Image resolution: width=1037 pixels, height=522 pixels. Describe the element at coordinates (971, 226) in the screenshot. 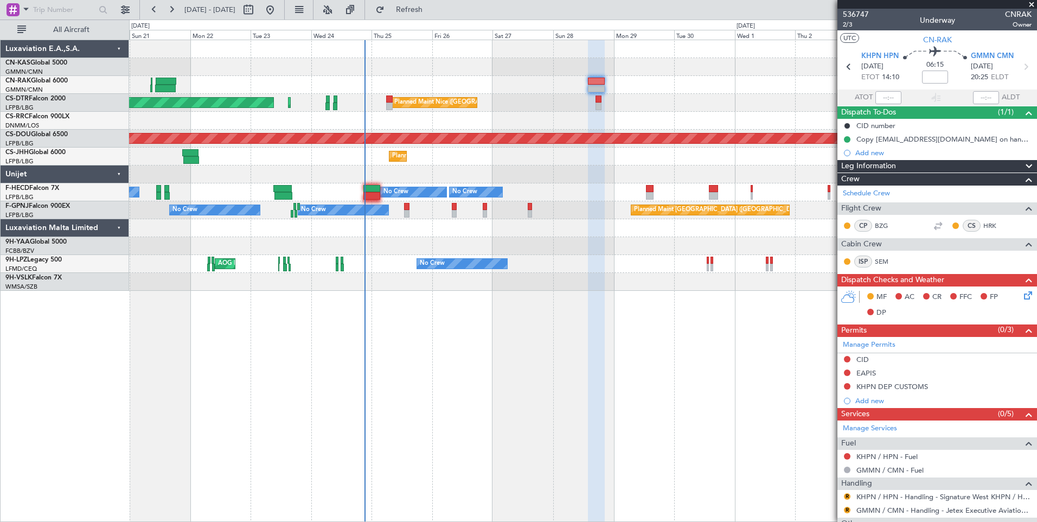

I see `div: CS` at that location.